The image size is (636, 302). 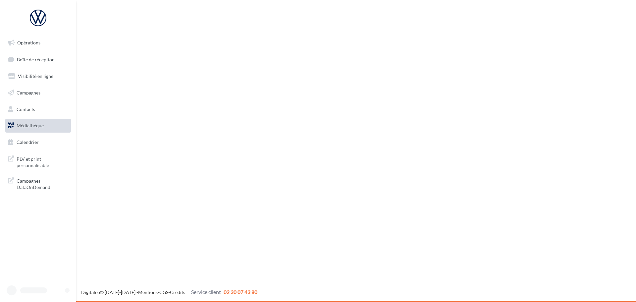 What do you see at coordinates (35, 76) in the screenshot?
I see `span: Visibilité en ligne` at bounding box center [35, 76].